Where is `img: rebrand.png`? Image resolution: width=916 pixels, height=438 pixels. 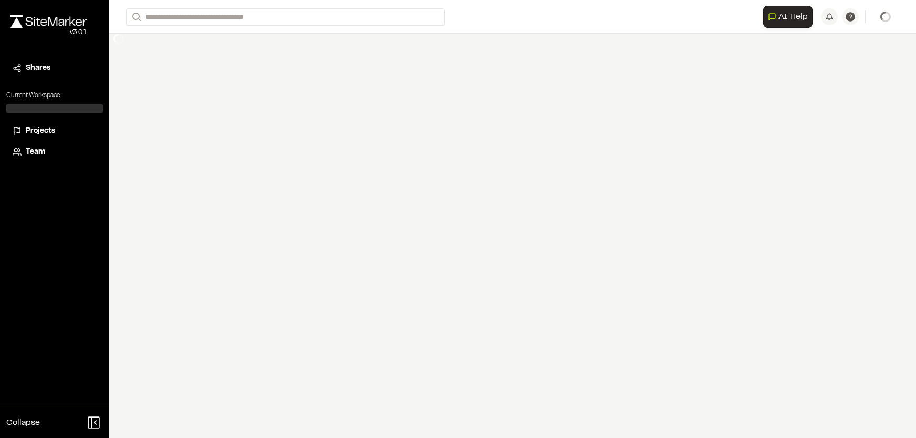
img: rebrand.png is located at coordinates (48, 21).